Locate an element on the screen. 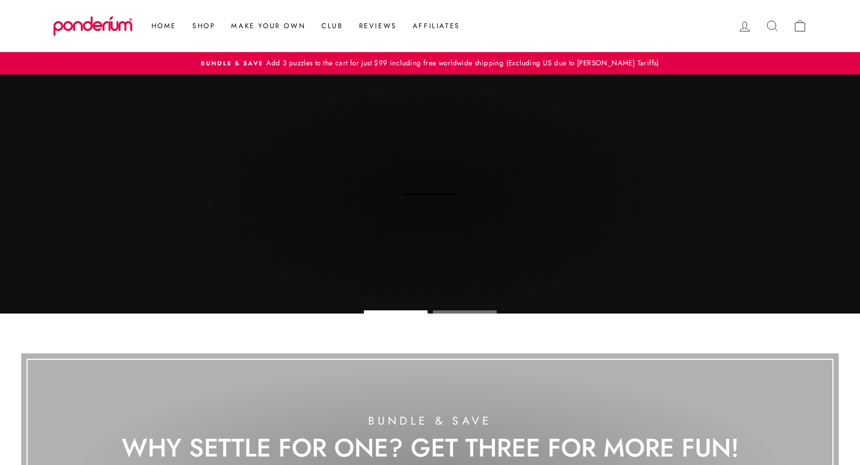 This screenshot has width=860, height=465. span: Bundle & Save is located at coordinates (232, 63).